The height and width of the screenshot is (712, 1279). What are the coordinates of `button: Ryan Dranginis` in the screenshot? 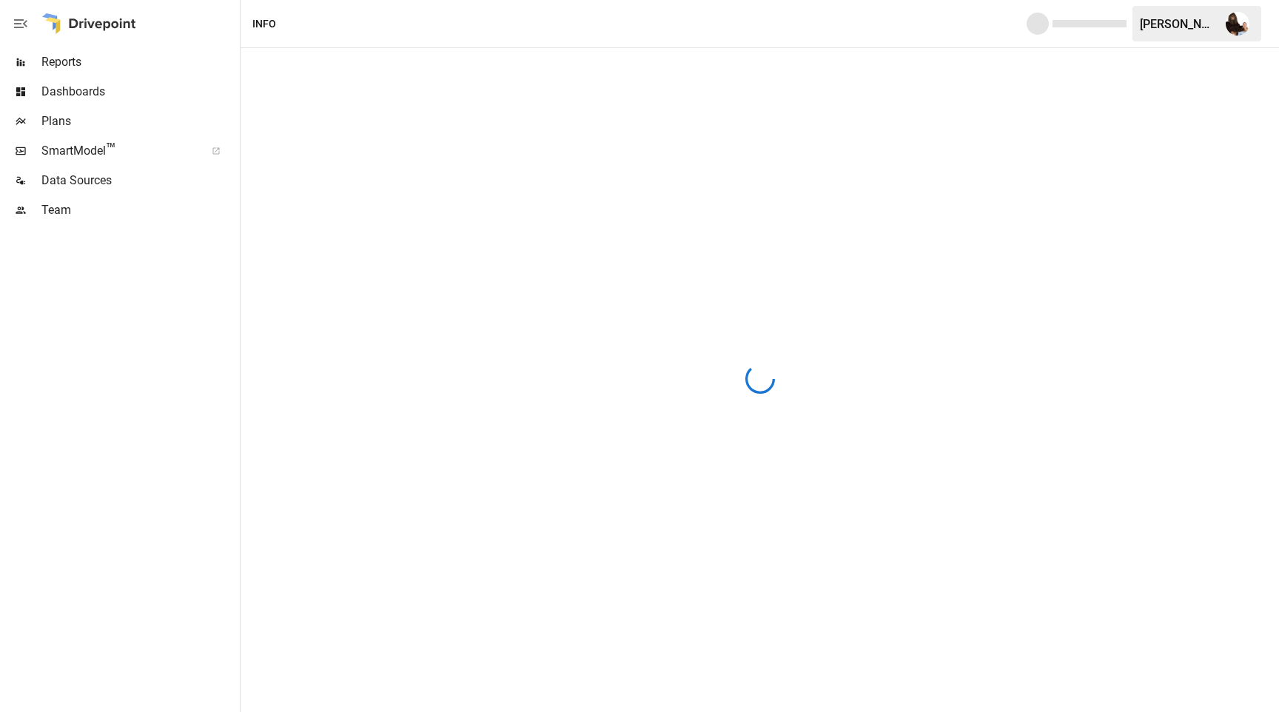 It's located at (1238, 24).